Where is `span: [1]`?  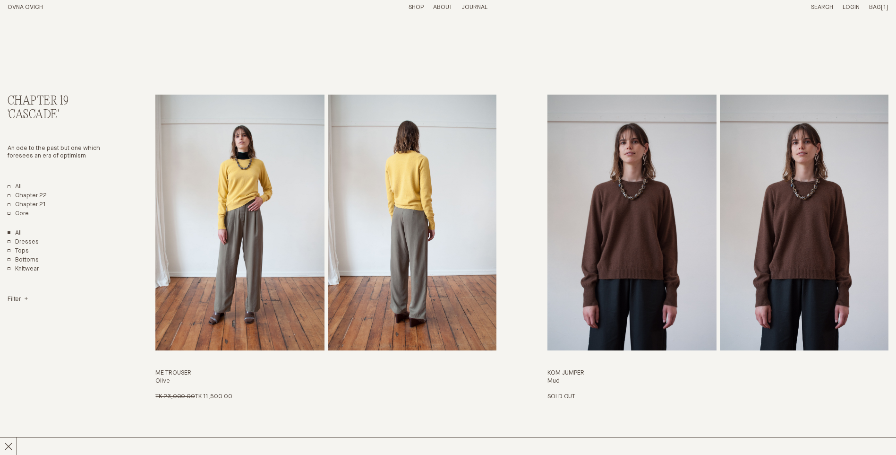
span: [1] is located at coordinates (885, 7).